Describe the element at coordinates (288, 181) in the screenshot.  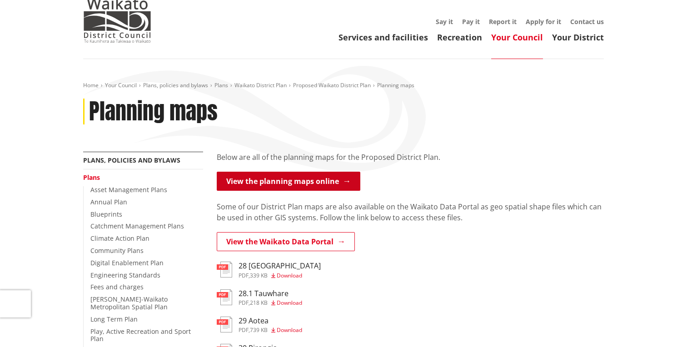
I see `a: View the planning maps online` at that location.